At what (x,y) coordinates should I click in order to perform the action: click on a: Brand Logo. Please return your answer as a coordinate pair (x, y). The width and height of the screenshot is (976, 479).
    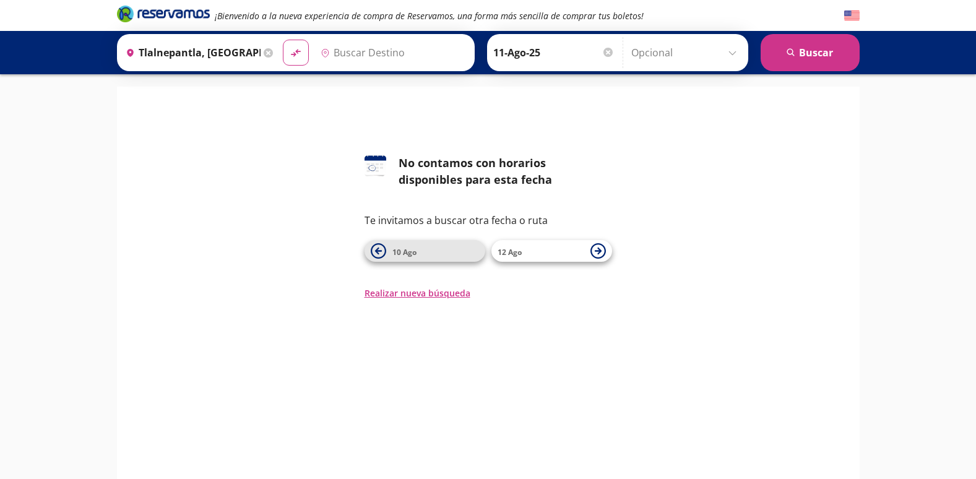
    Looking at the image, I should click on (163, 15).